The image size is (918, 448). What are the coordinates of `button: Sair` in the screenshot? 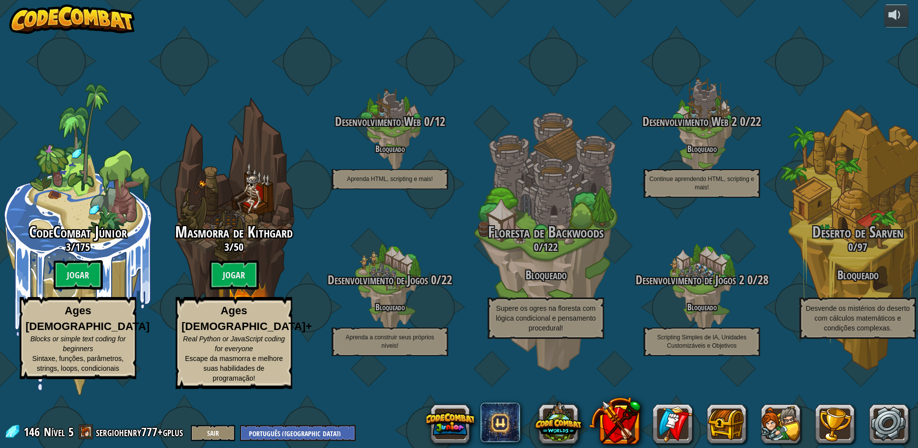 It's located at (213, 433).